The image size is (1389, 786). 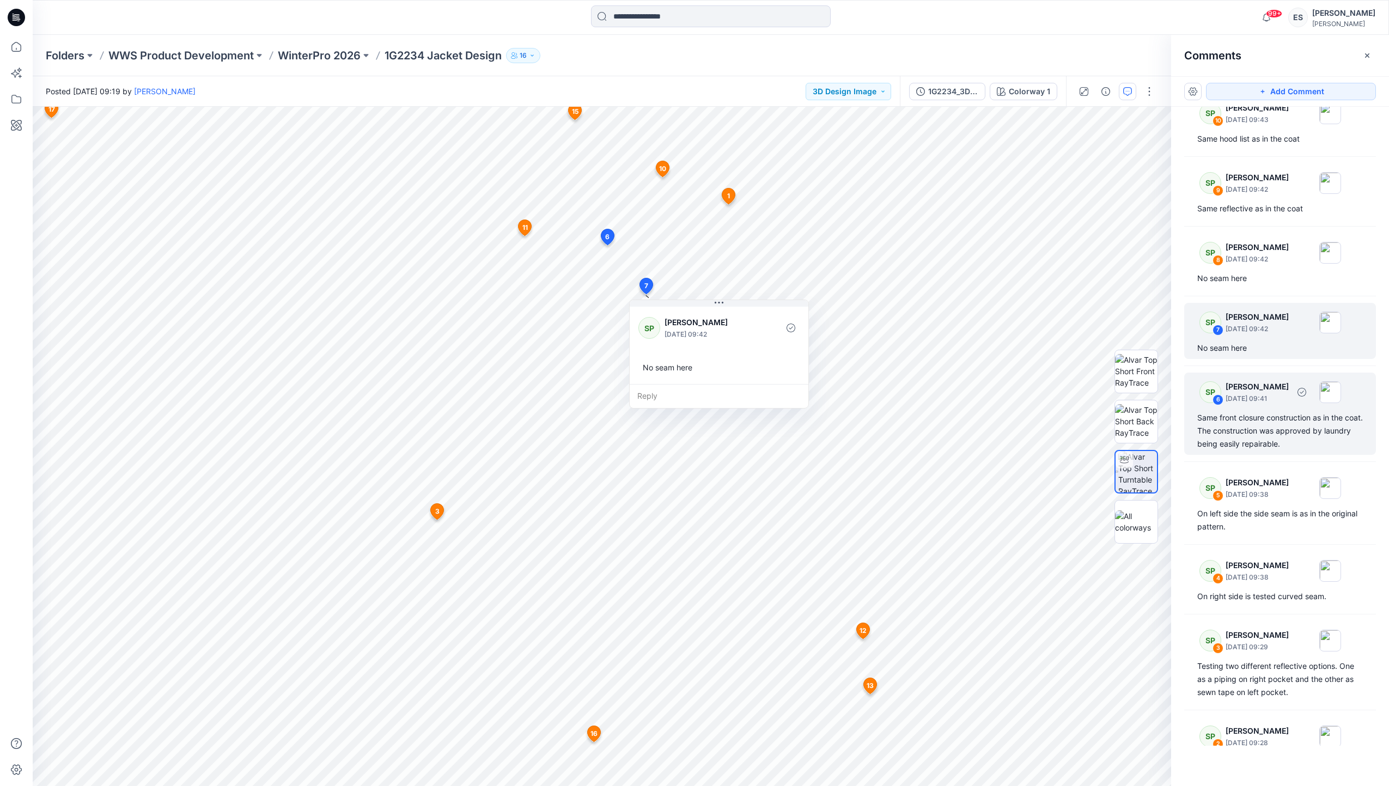 What do you see at coordinates (1218, 400) in the screenshot?
I see `div: 6` at bounding box center [1218, 400].